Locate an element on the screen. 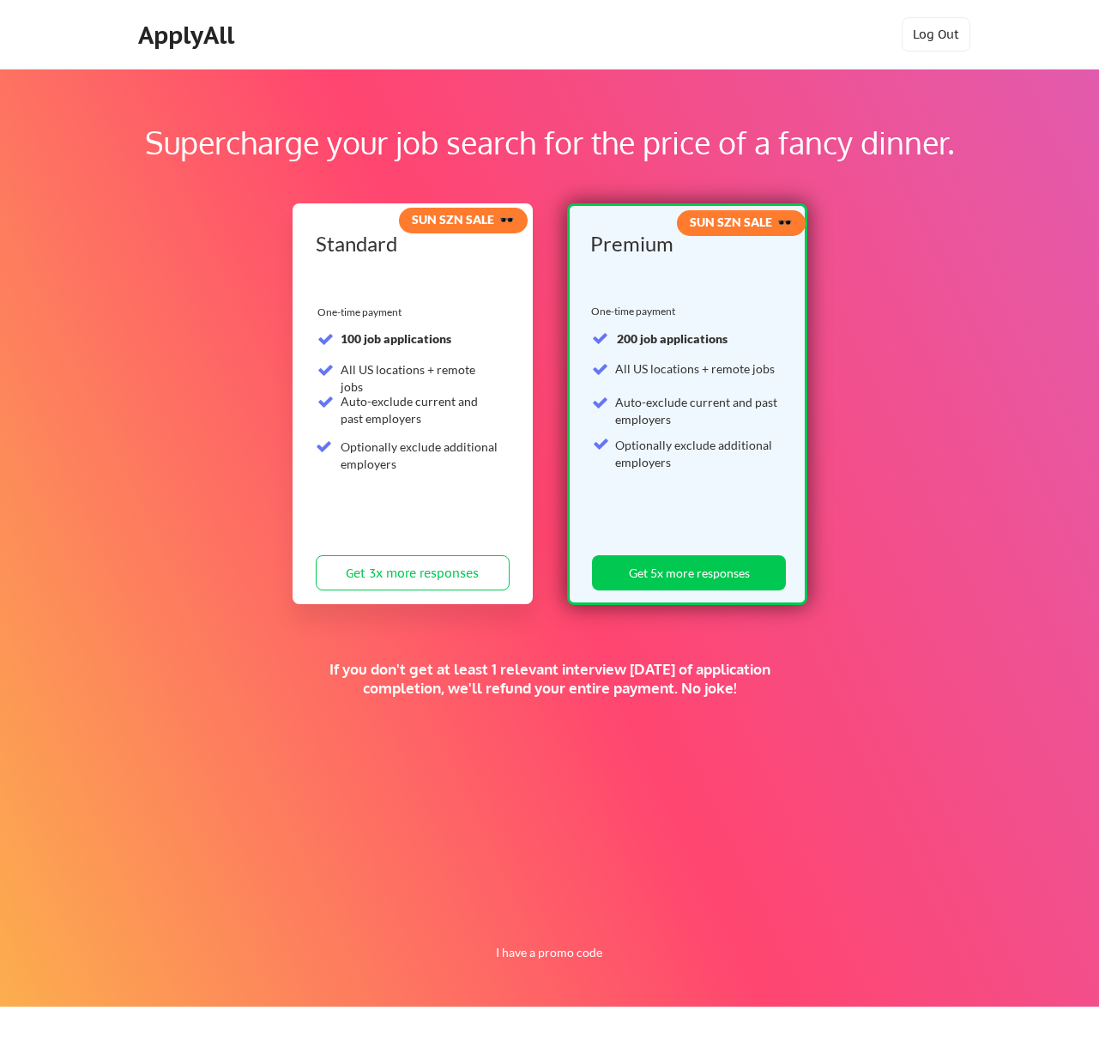  div: Supercharge your job search for the price of a fancy dinner. is located at coordinates (549, 142).